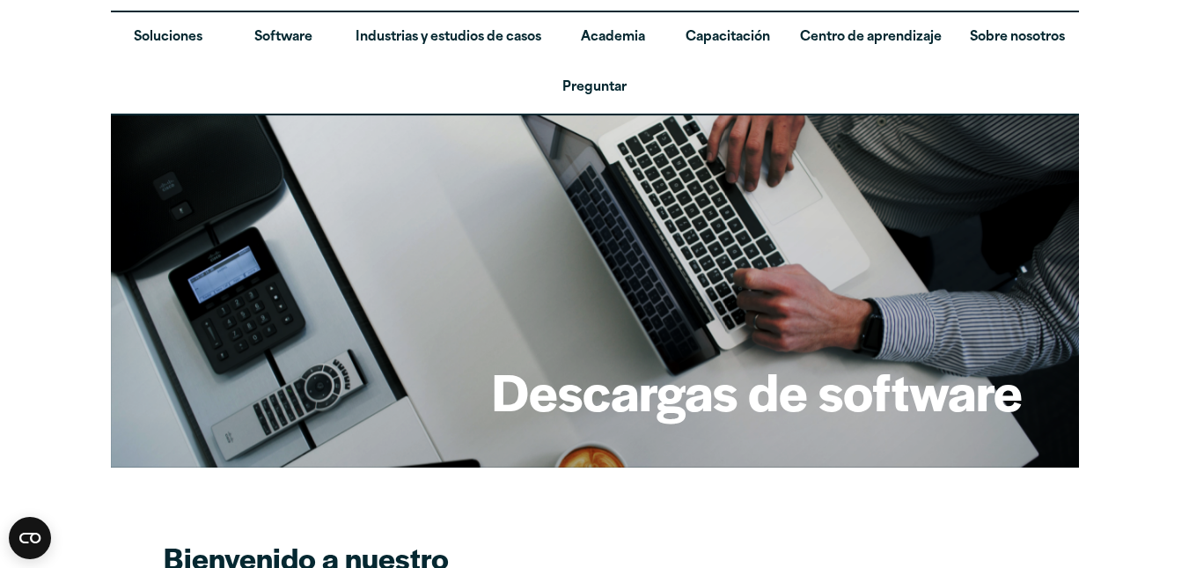  Describe the element at coordinates (30, 538) in the screenshot. I see `button: Open CMP widget` at that location.